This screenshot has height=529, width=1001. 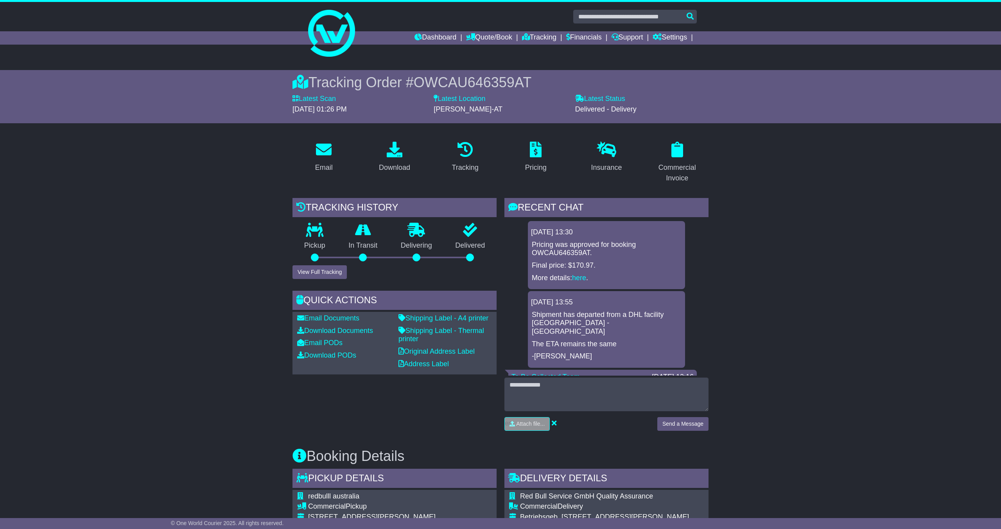 I want to click on a: Commercial Invoice, so click(x=677, y=162).